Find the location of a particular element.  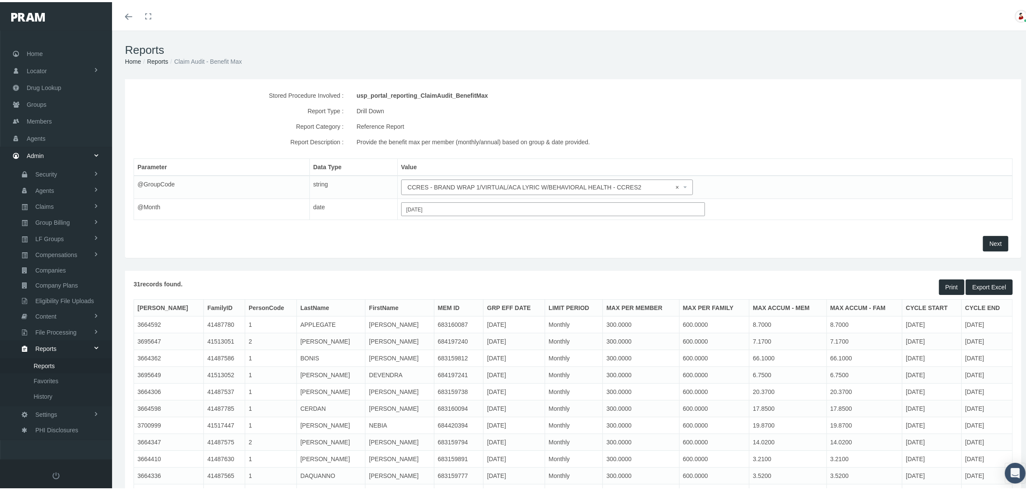

a: Home is located at coordinates (133, 59).